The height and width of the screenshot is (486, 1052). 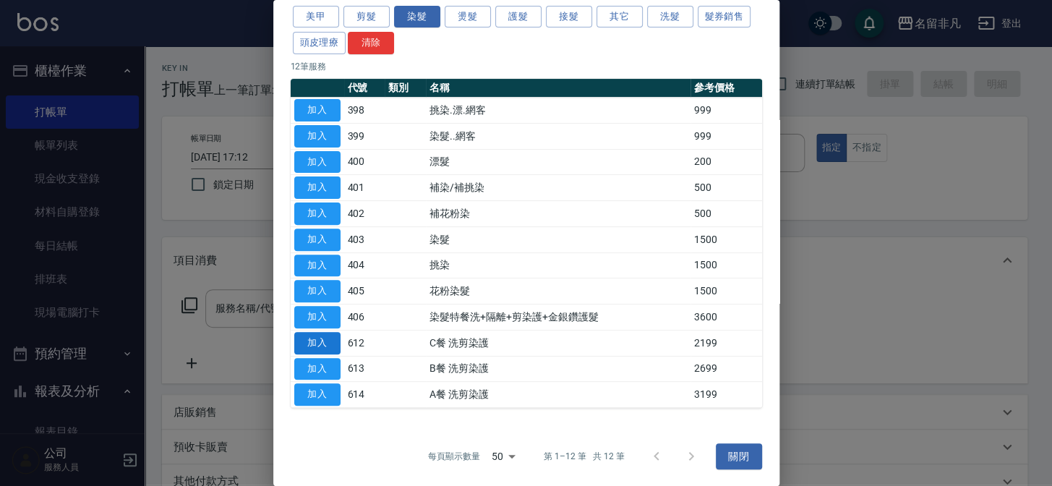 What do you see at coordinates (557, 369) in the screenshot?
I see `td: B餐 洗剪染護` at bounding box center [557, 369].